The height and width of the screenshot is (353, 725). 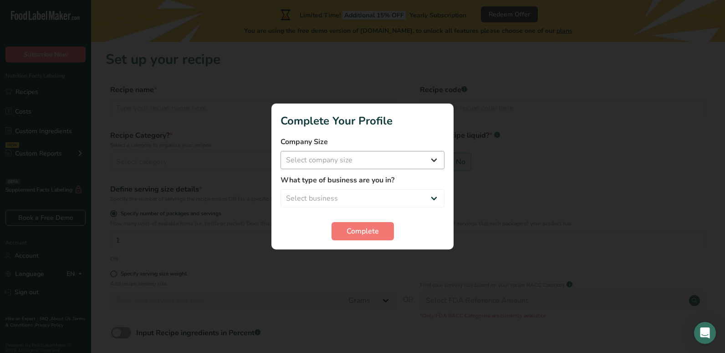 I want to click on label: Company Size, so click(x=363, y=142).